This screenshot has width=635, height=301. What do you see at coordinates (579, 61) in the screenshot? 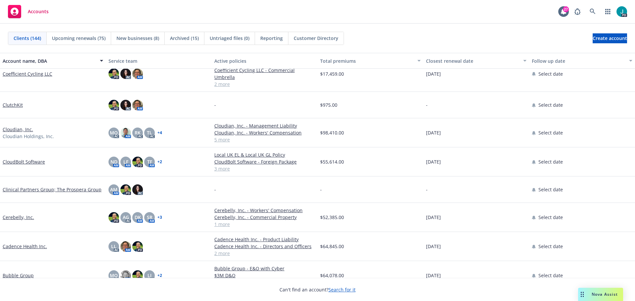
I see `div: Follow up date` at bounding box center [579, 61].